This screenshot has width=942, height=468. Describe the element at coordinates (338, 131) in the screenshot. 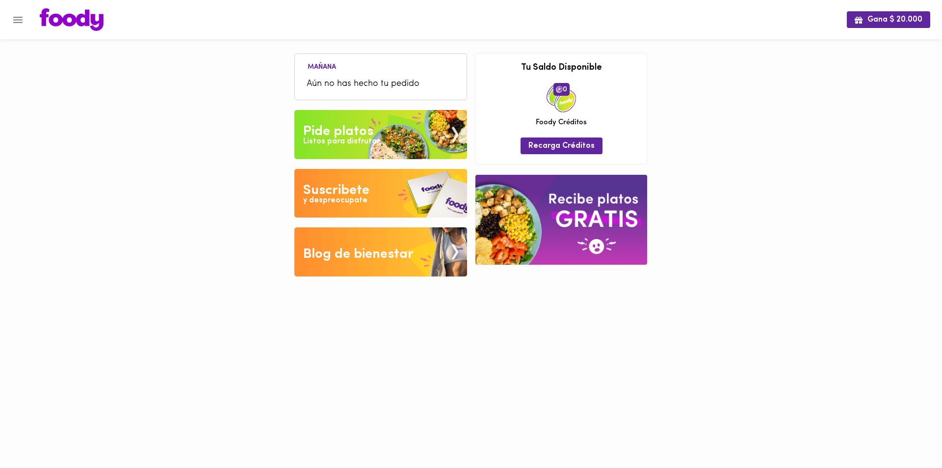

I see `div: Pide platos` at that location.